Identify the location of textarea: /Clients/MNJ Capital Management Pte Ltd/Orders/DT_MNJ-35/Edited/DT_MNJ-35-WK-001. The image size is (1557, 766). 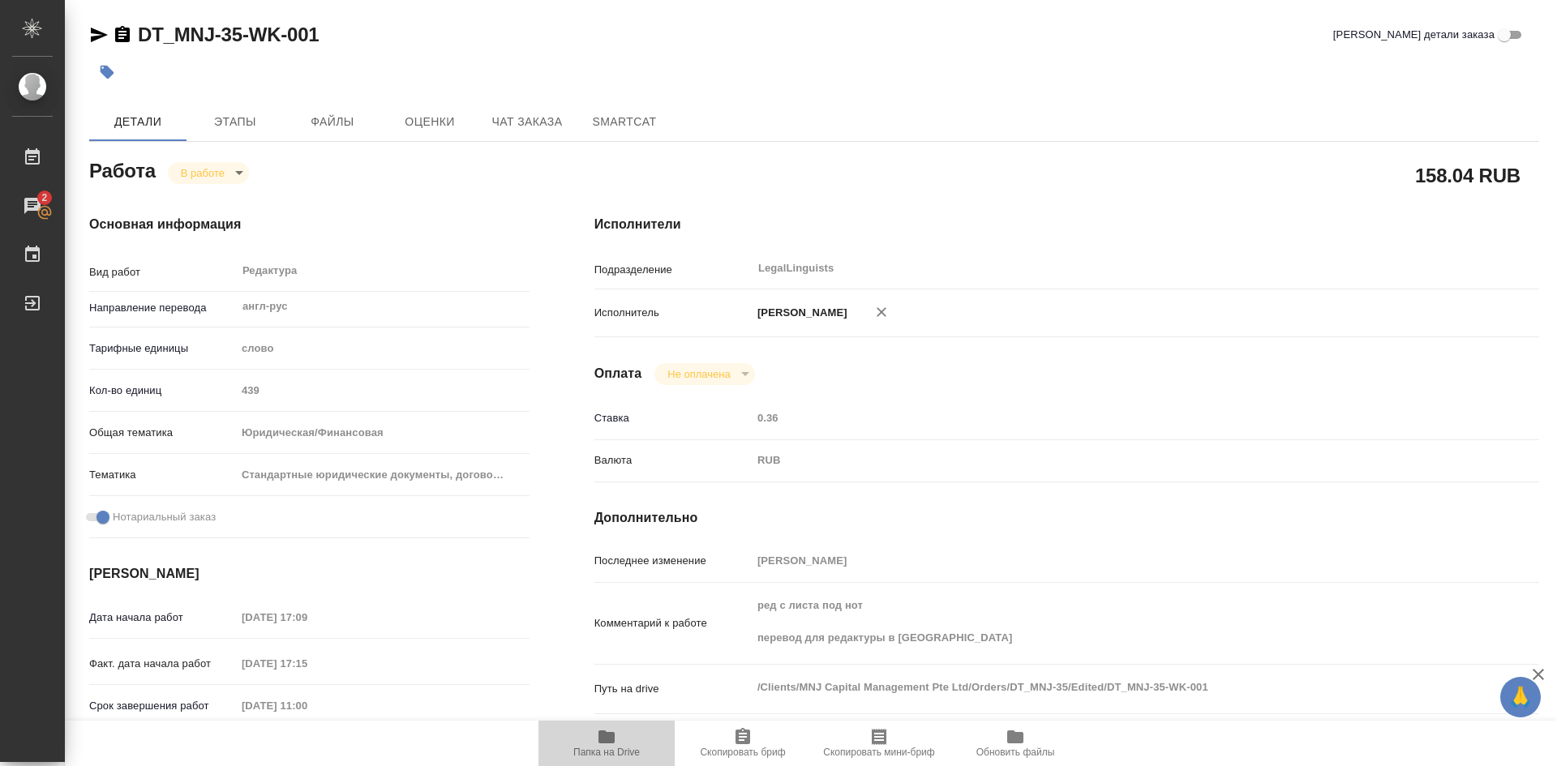
(1106, 688).